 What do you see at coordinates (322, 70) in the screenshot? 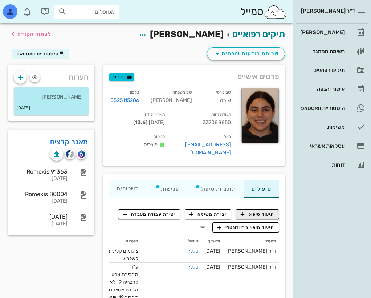
I see `div: תיקים רפואיים` at bounding box center [322, 70].